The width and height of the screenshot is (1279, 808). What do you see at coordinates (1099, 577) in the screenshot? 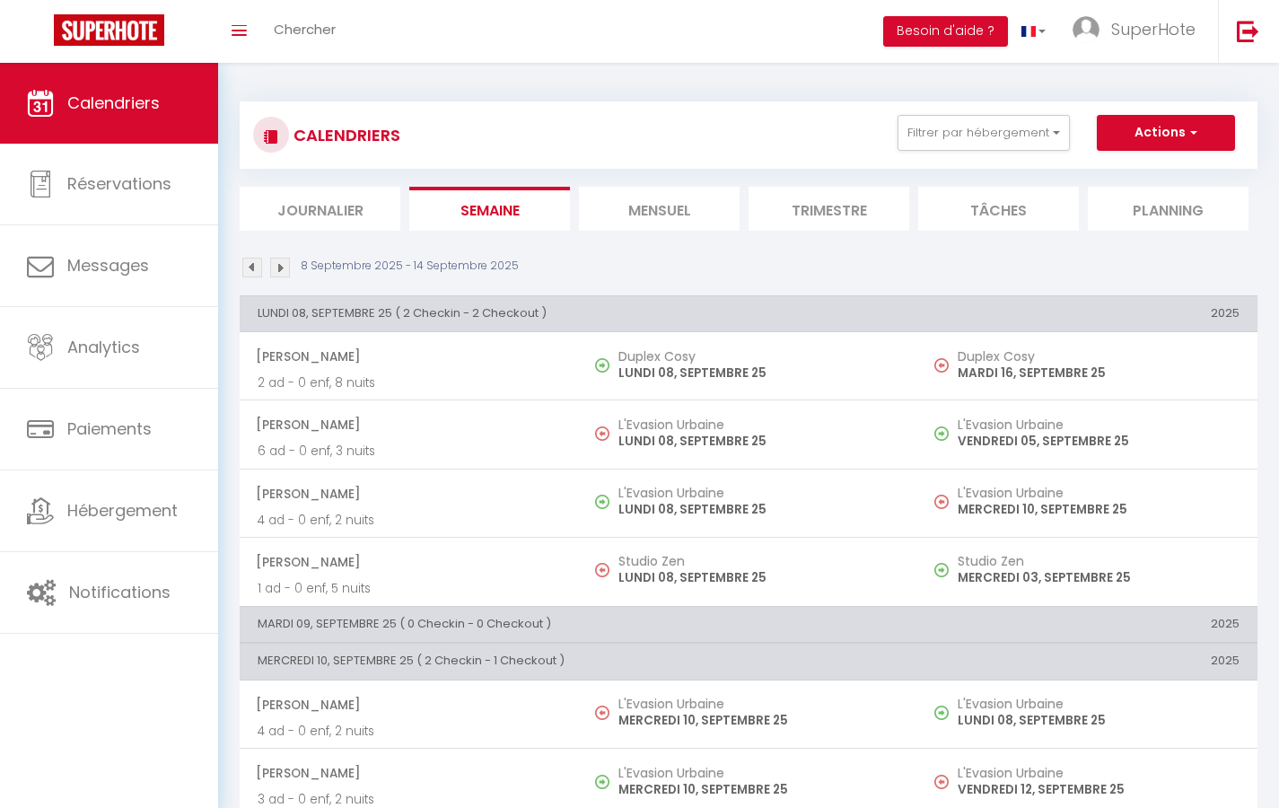
I see `p: MERCREDI 03, SEPTEMBRE 25` at bounding box center [1099, 577].